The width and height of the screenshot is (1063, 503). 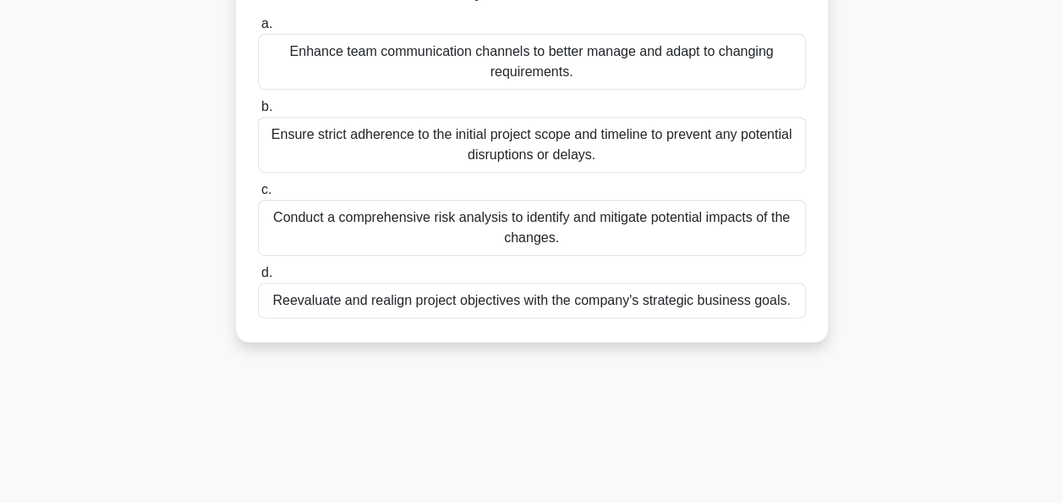 I want to click on span: c., so click(x=267, y=189).